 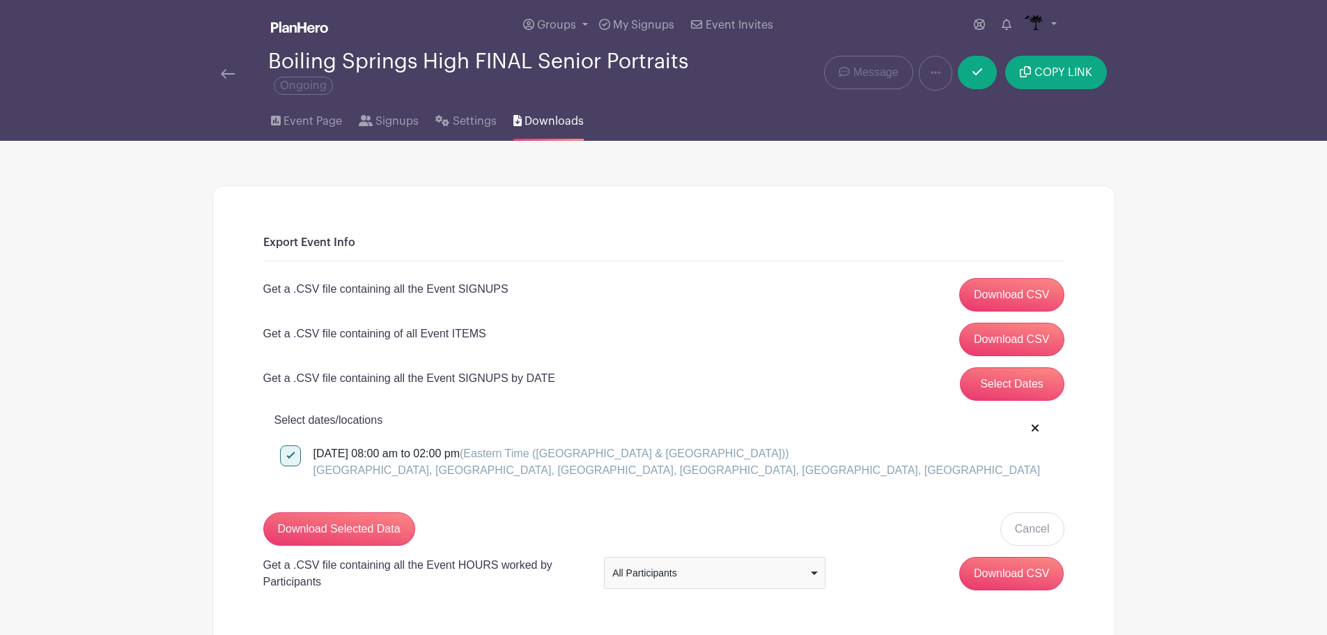 I want to click on p: Select dates/locations, so click(x=664, y=420).